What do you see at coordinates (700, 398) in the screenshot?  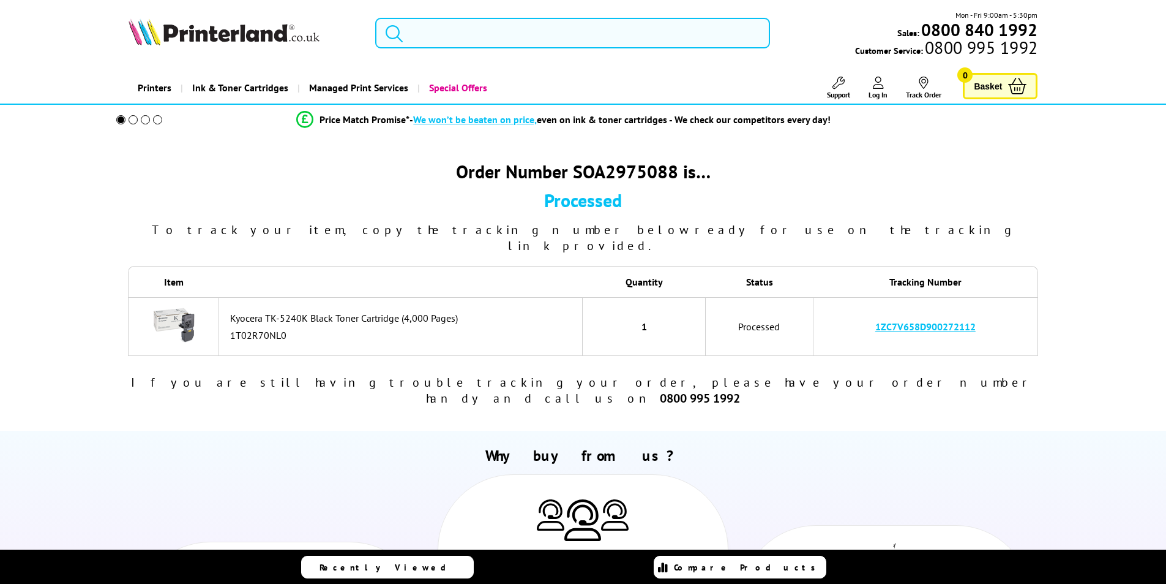 I see `b: 0800 995 1992` at bounding box center [700, 398].